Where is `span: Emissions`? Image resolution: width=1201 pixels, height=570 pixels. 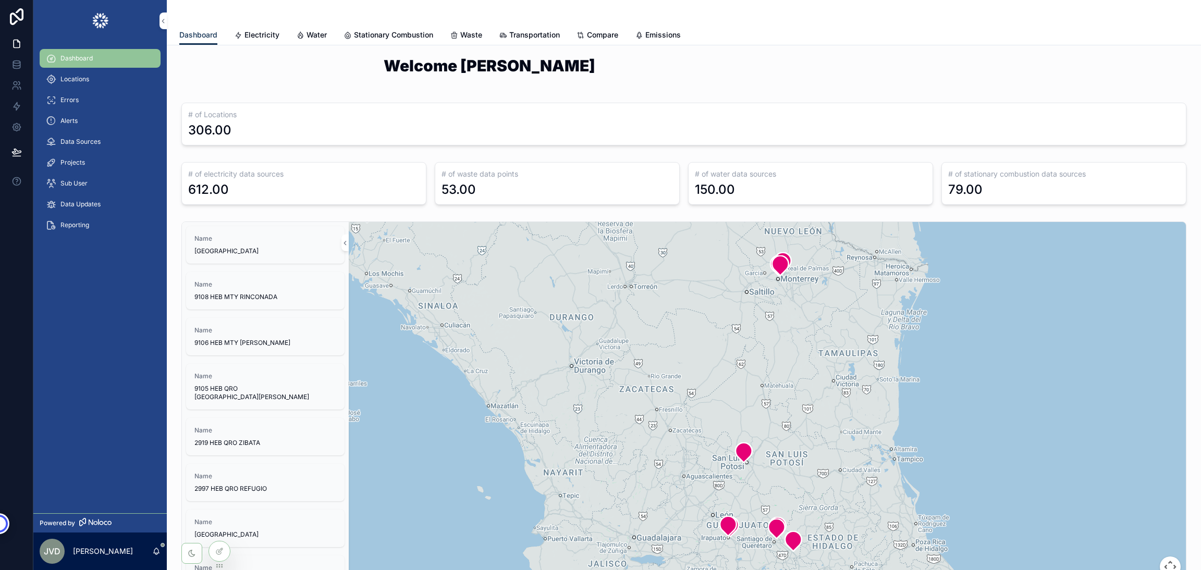
span: Emissions is located at coordinates (663, 35).